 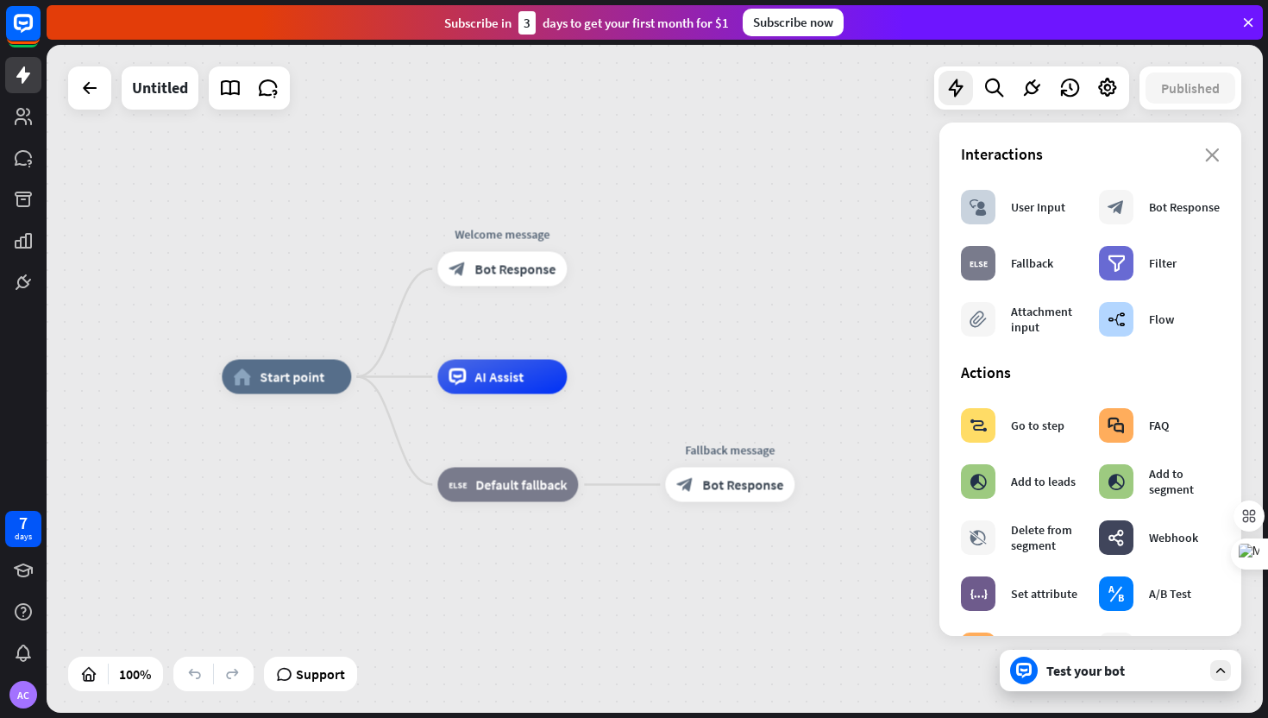 What do you see at coordinates (793, 22) in the screenshot?
I see `div: Subscribe now` at bounding box center [793, 22].